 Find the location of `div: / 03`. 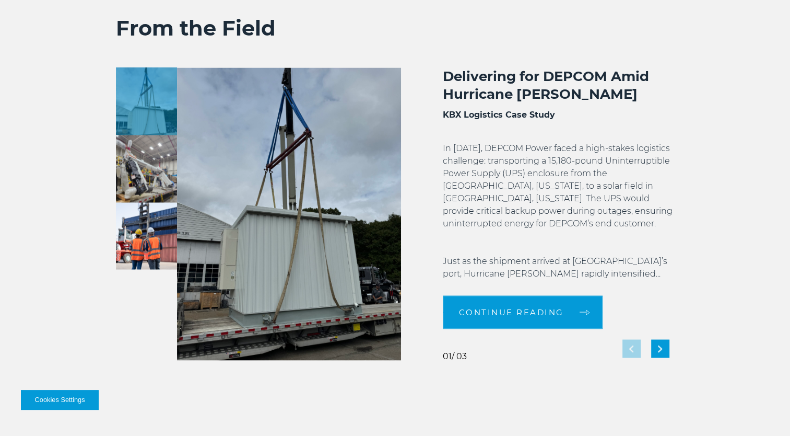

div: / 03 is located at coordinates (455, 356).